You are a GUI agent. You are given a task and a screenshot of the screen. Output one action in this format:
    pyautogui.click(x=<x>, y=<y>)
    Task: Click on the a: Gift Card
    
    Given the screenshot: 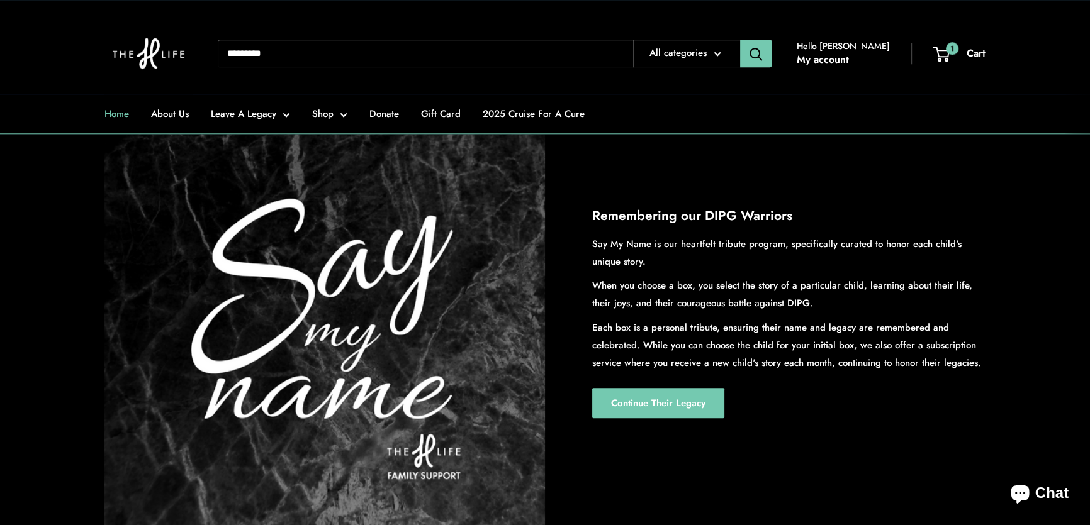 What is the action you would take?
    pyautogui.click(x=440, y=114)
    